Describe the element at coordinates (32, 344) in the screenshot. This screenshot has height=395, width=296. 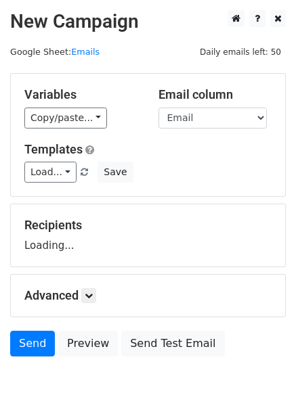
I see `a: Send` at that location.